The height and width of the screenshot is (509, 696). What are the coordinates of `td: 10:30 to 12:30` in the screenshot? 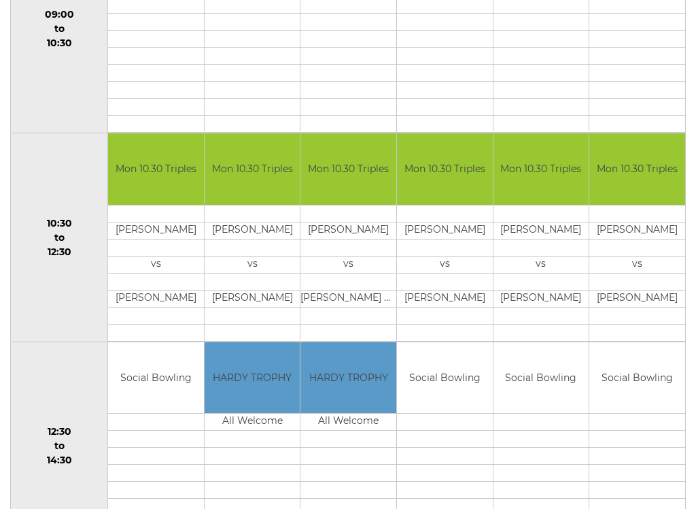 It's located at (59, 238).